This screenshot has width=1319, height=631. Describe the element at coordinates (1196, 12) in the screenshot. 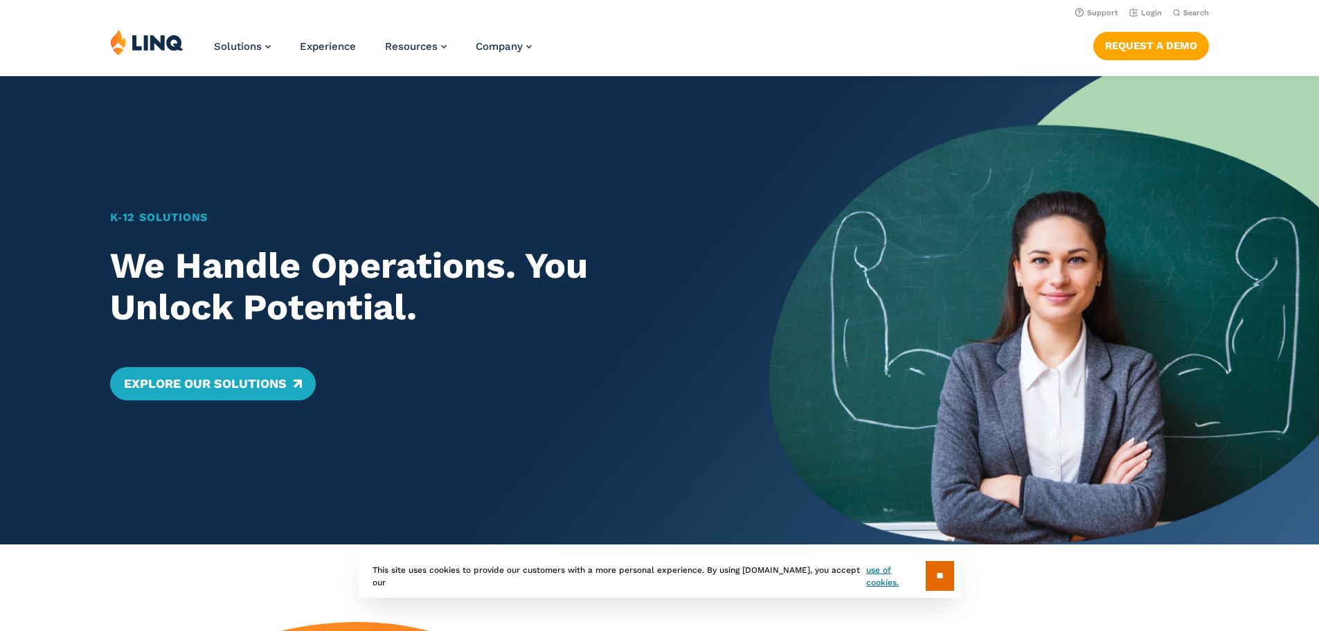

I see `span: Search` at that location.